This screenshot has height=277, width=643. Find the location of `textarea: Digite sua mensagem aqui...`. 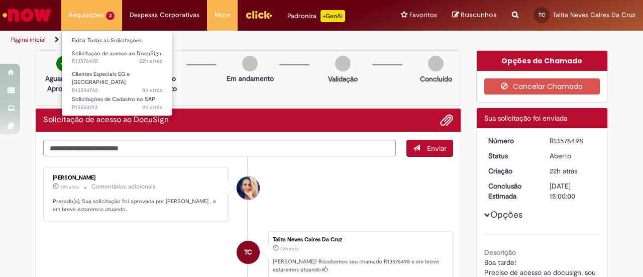

textarea: Digite sua mensagem aqui... is located at coordinates (219, 148).